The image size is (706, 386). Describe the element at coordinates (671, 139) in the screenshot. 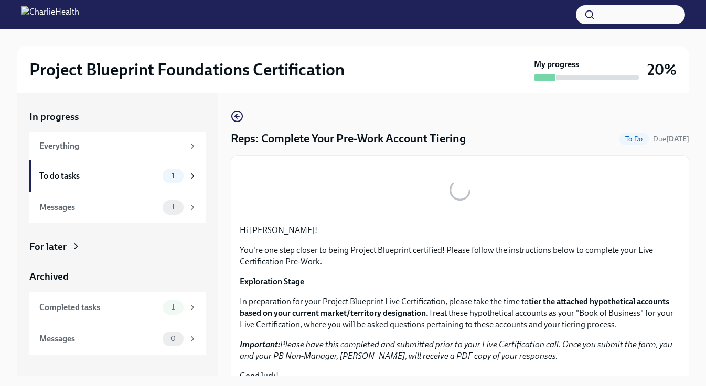

I see `span: Due` at that location.